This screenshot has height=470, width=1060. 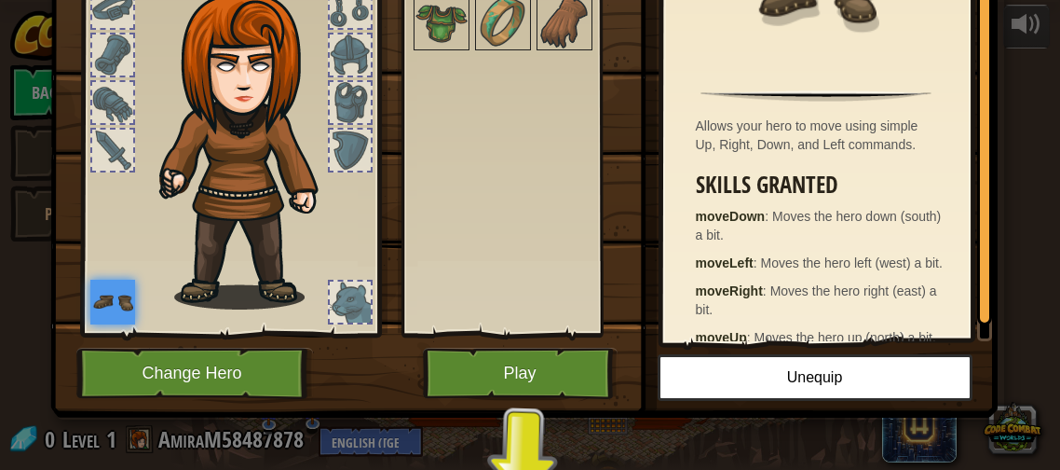 What do you see at coordinates (113, 302) in the screenshot?
I see `img: portrait.png` at bounding box center [113, 302].